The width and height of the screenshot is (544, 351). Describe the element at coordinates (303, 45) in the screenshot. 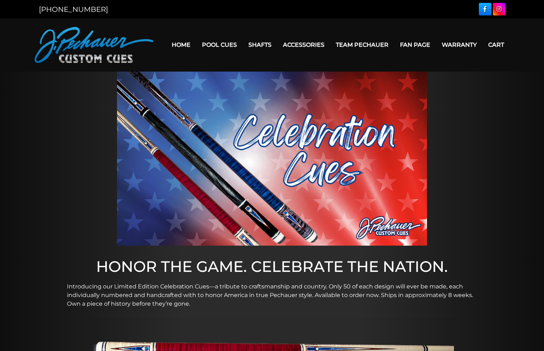

I see `a: Accessories` at that location.